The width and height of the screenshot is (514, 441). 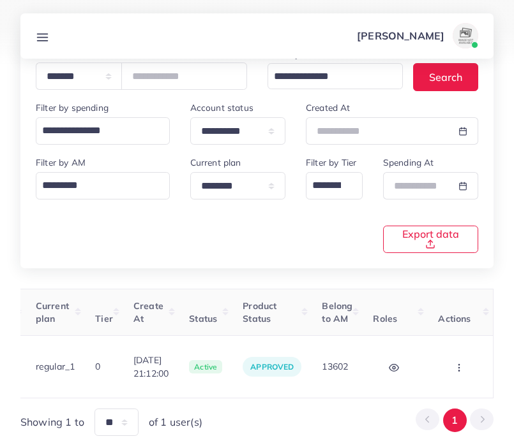 I want to click on span: Export data, so click(x=430, y=239).